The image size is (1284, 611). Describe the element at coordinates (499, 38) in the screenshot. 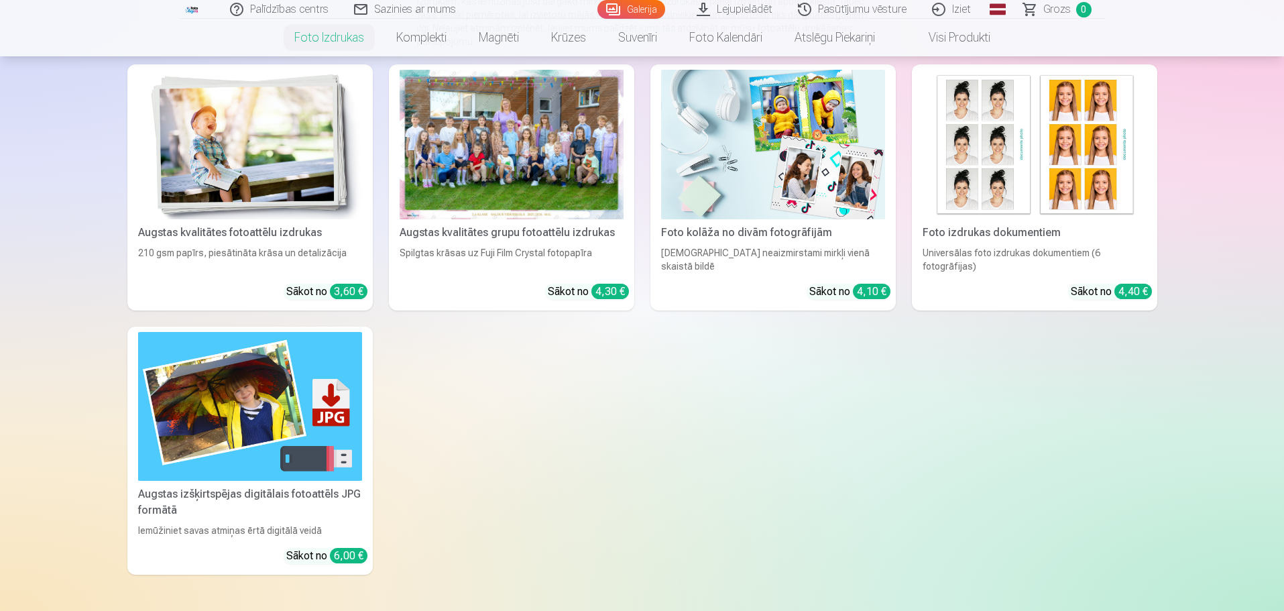

I see `a: Magnēti` at that location.